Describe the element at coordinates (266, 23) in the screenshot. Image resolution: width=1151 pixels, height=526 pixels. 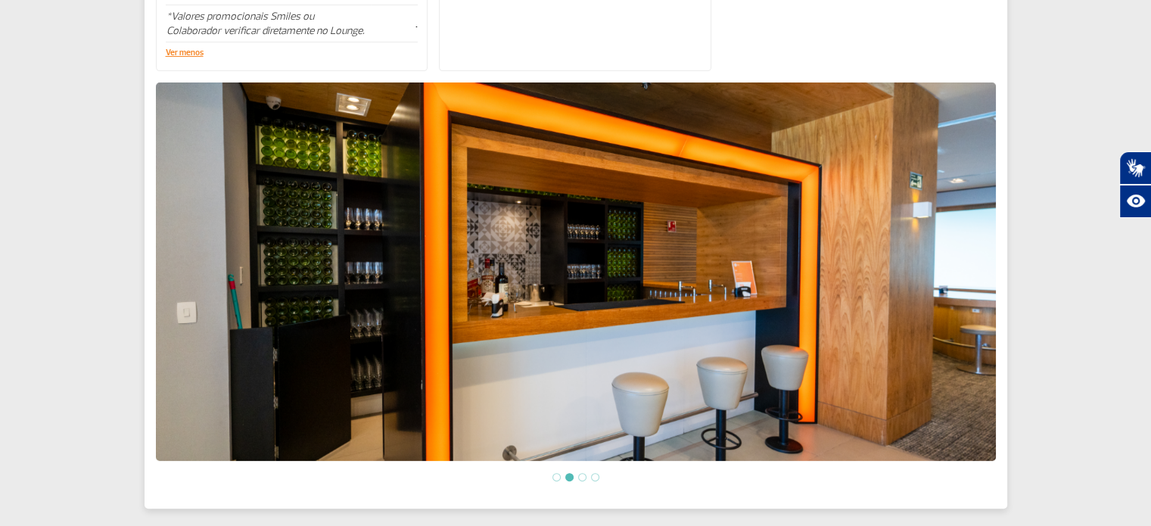
I see `em: *Valores promocionais Smiles ou Colaborador verificar diretamente no Lounge.` at that location.